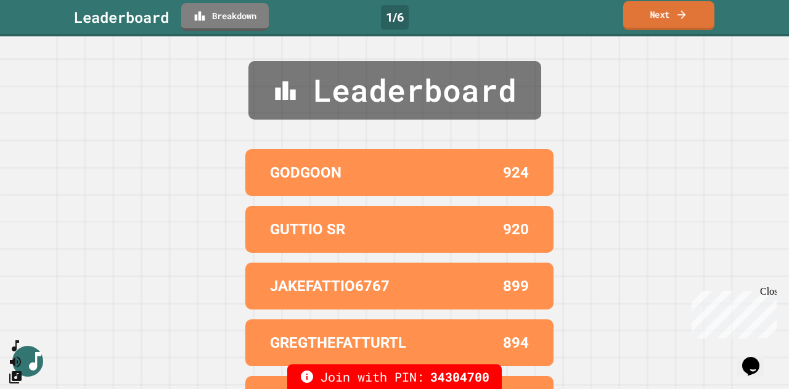  Describe the element at coordinates (516, 173) in the screenshot. I see `p: 924` at that location.